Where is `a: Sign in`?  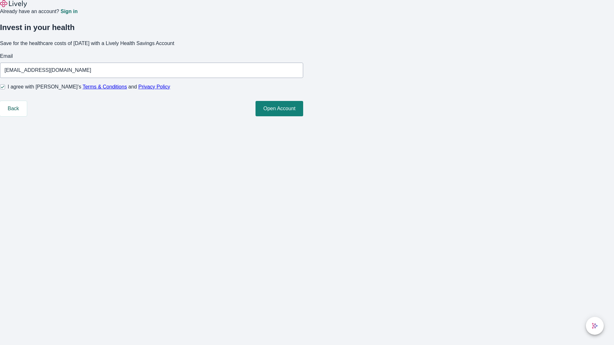
a: Sign in is located at coordinates (69, 12).